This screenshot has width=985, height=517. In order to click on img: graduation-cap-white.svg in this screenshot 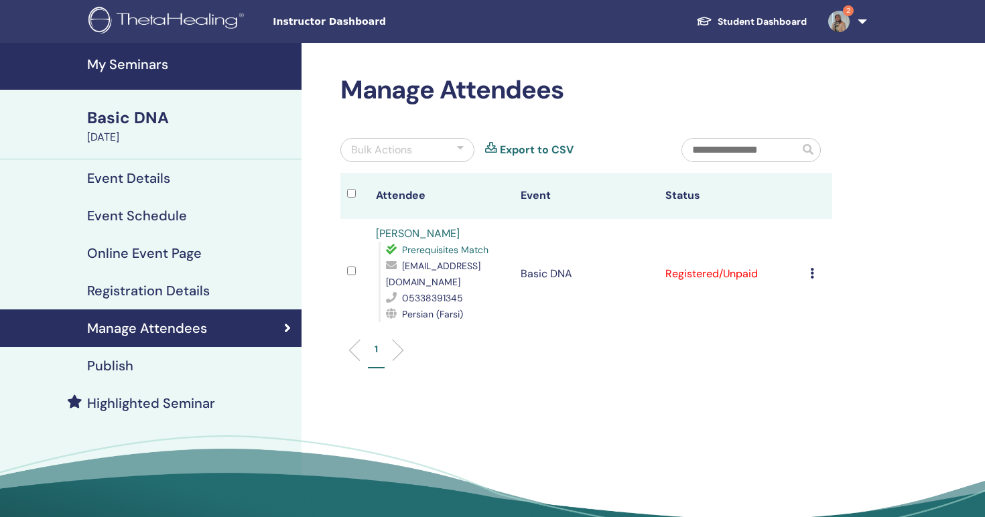, I will do `click(704, 21)`.